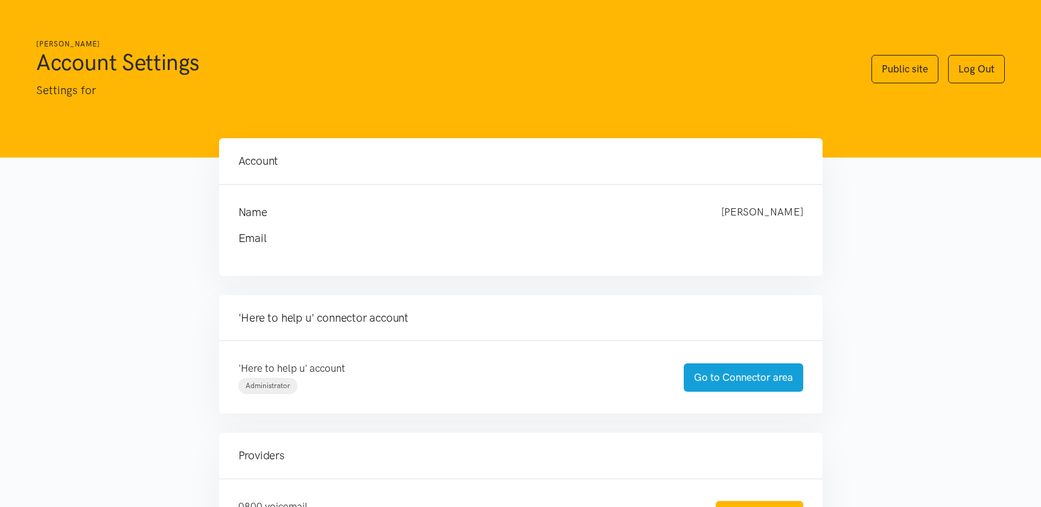 Image resolution: width=1041 pixels, height=507 pixels. What do you see at coordinates (521, 318) in the screenshot?
I see `h4: 'Here to help u' connector account` at bounding box center [521, 318].